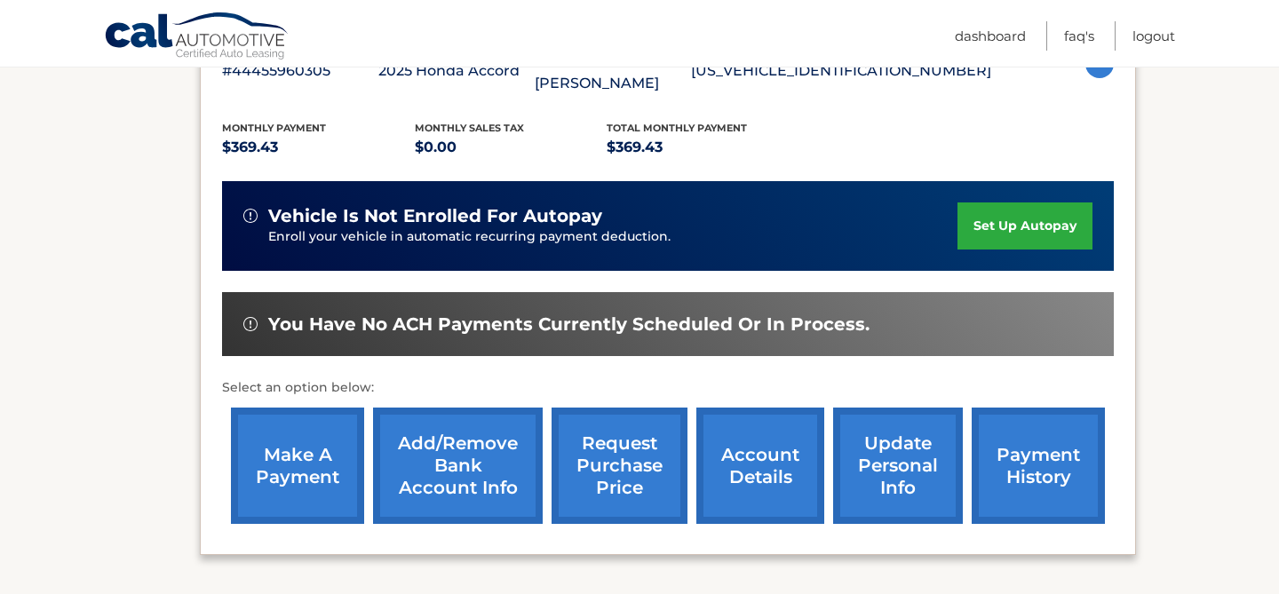  Describe the element at coordinates (668, 388) in the screenshot. I see `p: Select an option below:` at that location.